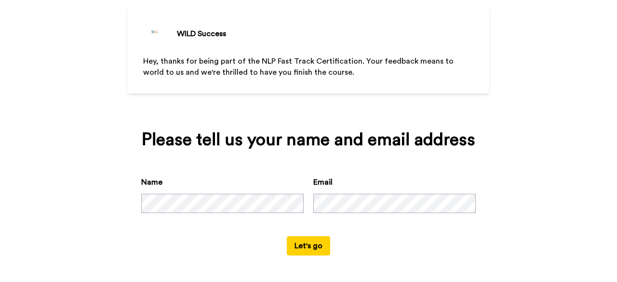  What do you see at coordinates (152, 182) in the screenshot?
I see `label: Name` at bounding box center [152, 182].